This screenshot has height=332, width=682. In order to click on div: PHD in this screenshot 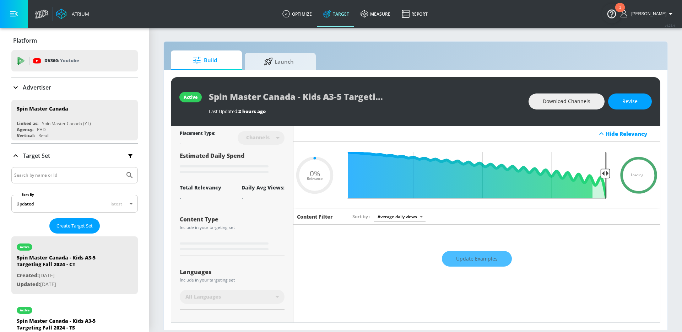, I will do `click(41, 129)`.